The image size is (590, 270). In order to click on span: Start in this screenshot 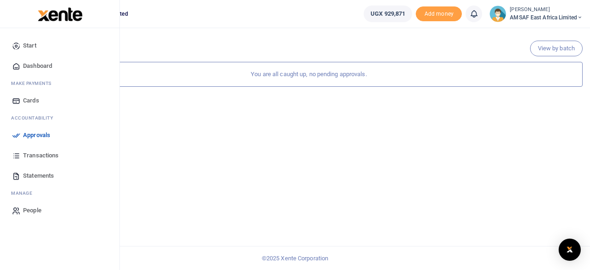, I will do `click(30, 46)`.